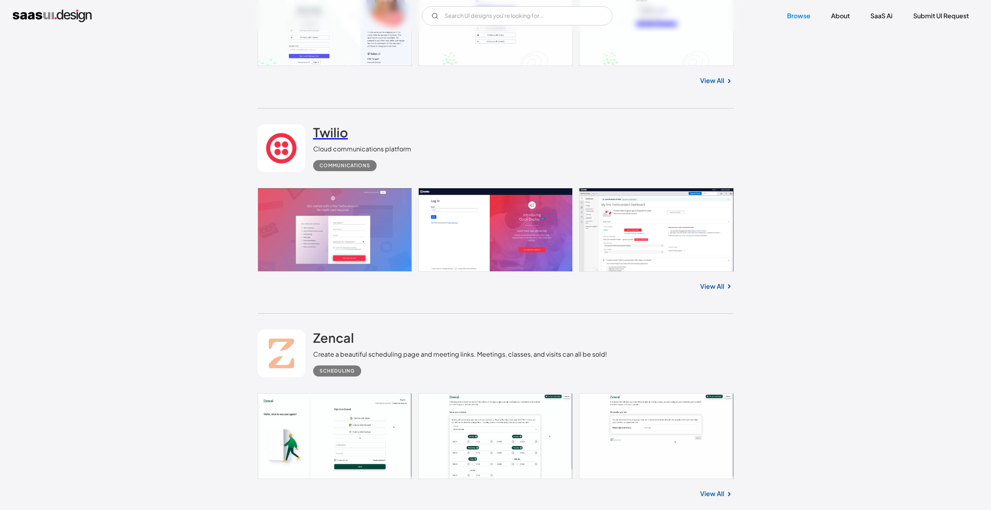 Image resolution: width=991 pixels, height=510 pixels. What do you see at coordinates (460, 354) in the screenshot?
I see `div: Create a beautiful scheduling page and meeting links. Meetings, classes, and visits can all be sold!` at bounding box center [460, 354].